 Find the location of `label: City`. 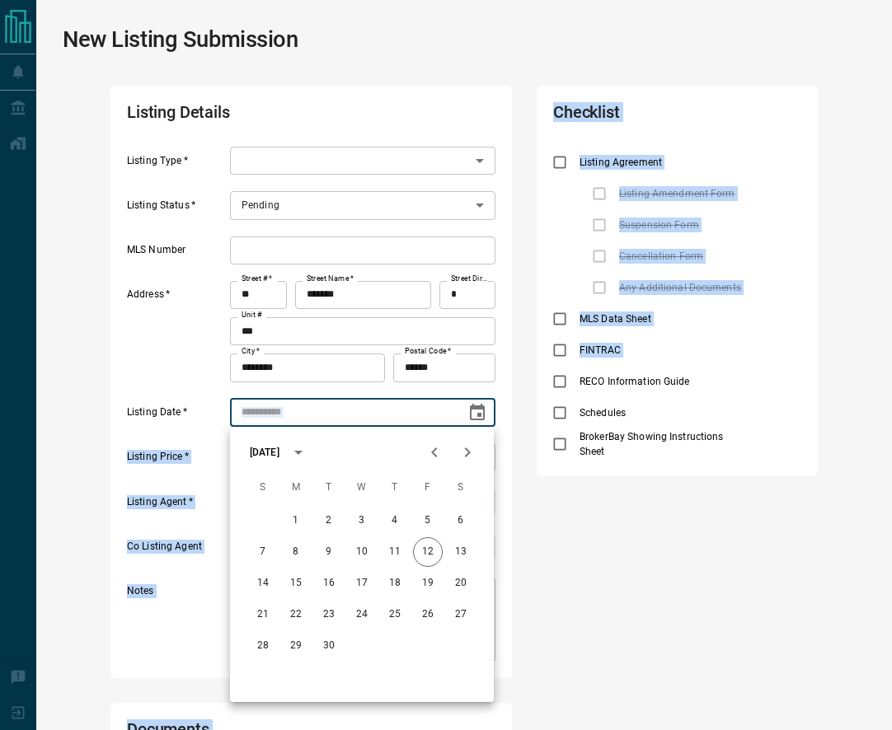

label: City is located at coordinates (251, 351).